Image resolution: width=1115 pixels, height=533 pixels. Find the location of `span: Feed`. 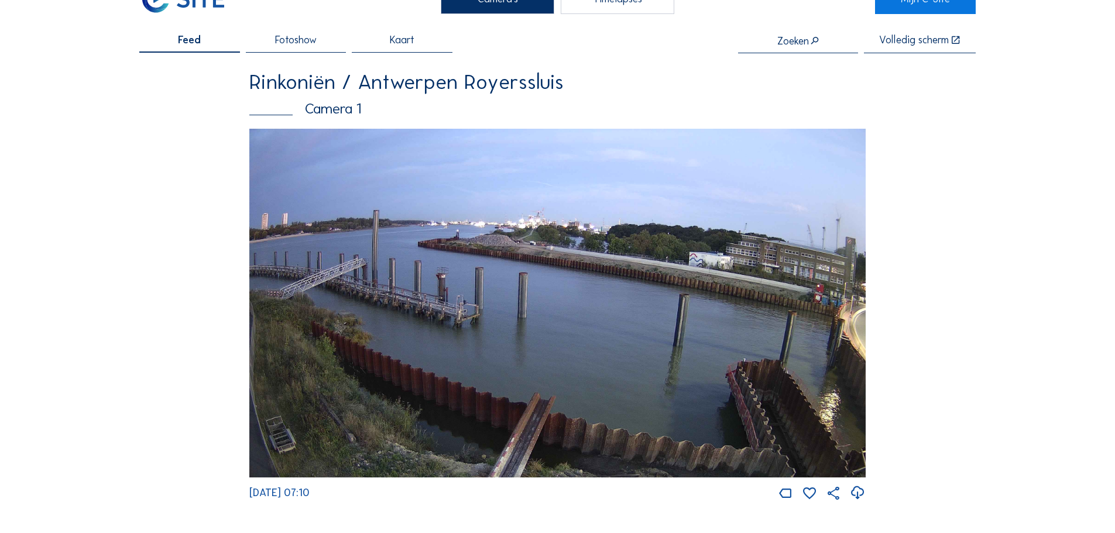

span: Feed is located at coordinates (189, 40).